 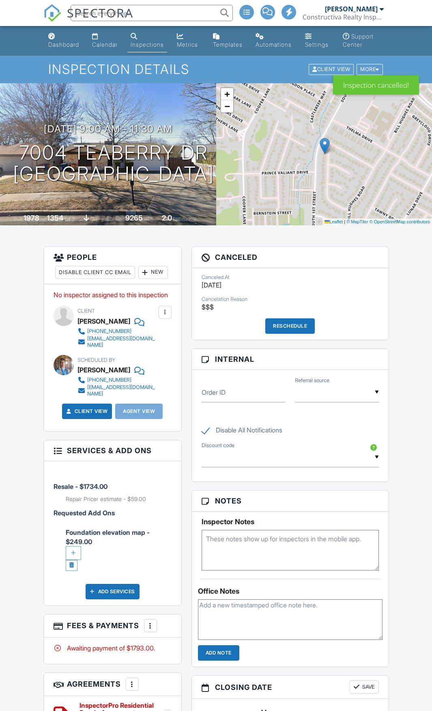 What do you see at coordinates (290, 326) in the screenshot?
I see `div: Reschedule` at bounding box center [290, 326].